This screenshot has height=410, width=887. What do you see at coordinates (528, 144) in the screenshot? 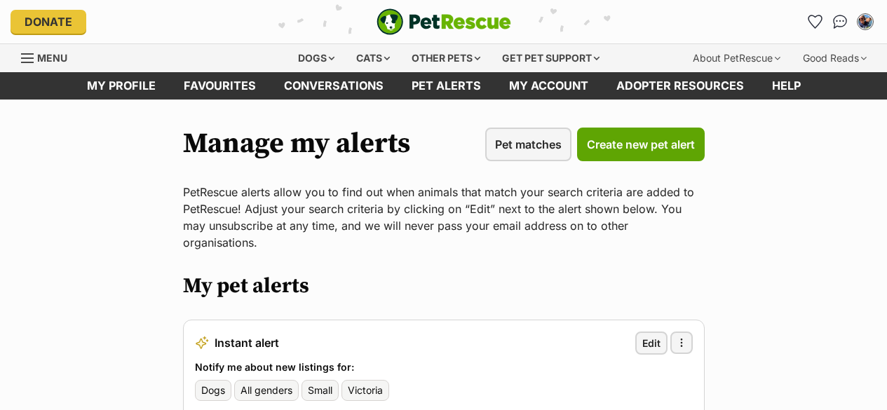
I see `span: Pet matches` at bounding box center [528, 144].